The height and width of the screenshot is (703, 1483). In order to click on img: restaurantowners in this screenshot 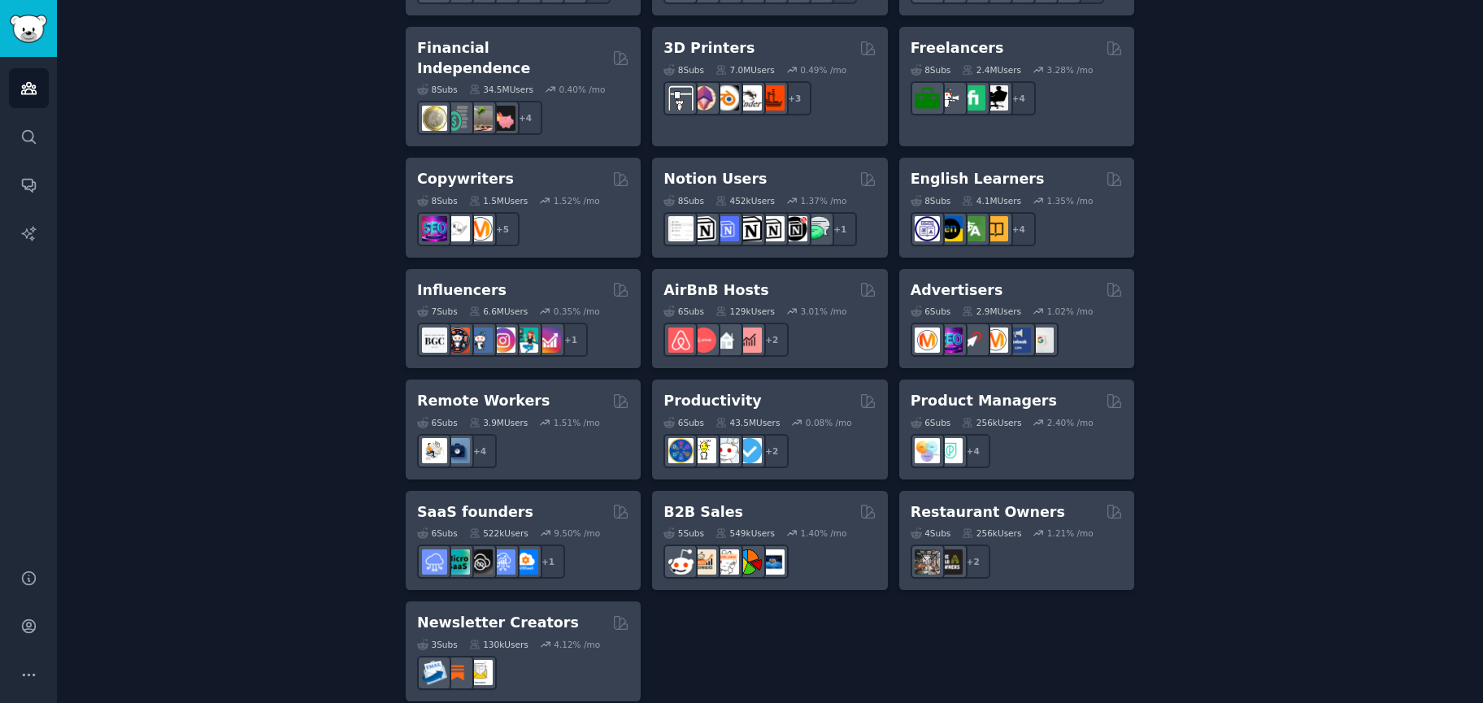, I will do `click(927, 562)`.